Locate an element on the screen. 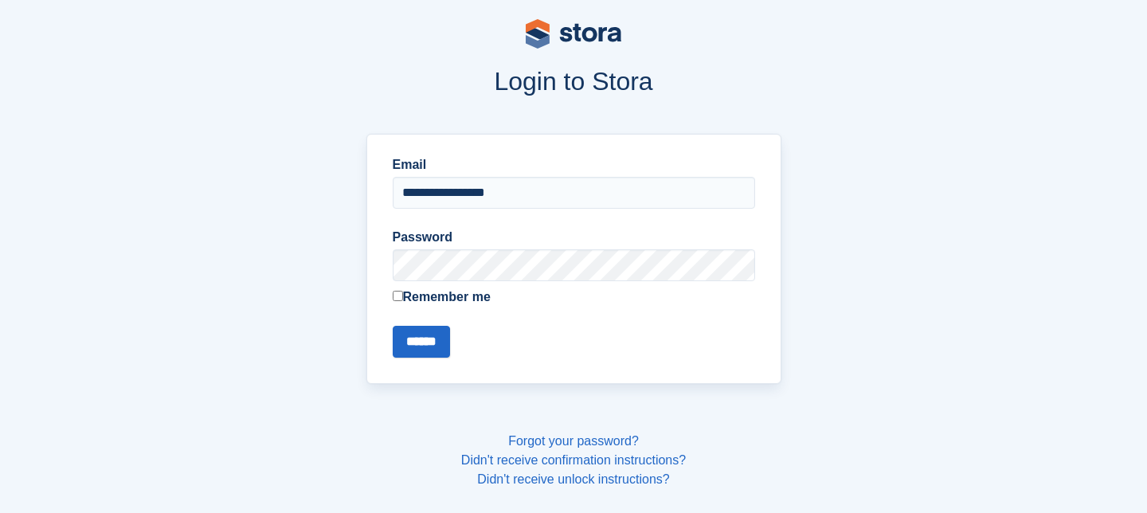  a: Didn't receive confirmation instructions? is located at coordinates (574, 460).